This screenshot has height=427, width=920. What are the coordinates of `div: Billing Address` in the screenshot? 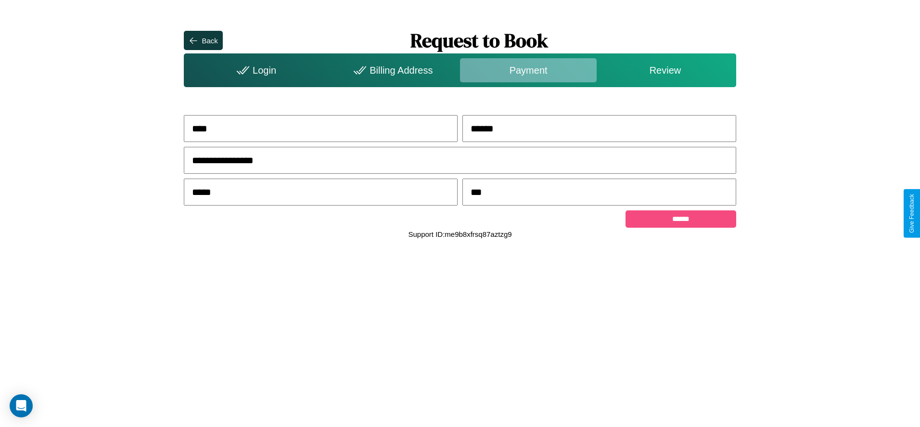 It's located at (391, 70).